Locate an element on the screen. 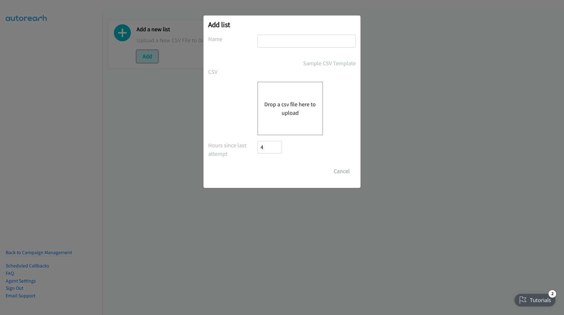 This screenshot has width=564, height=315. button: Cancel is located at coordinates (342, 171).